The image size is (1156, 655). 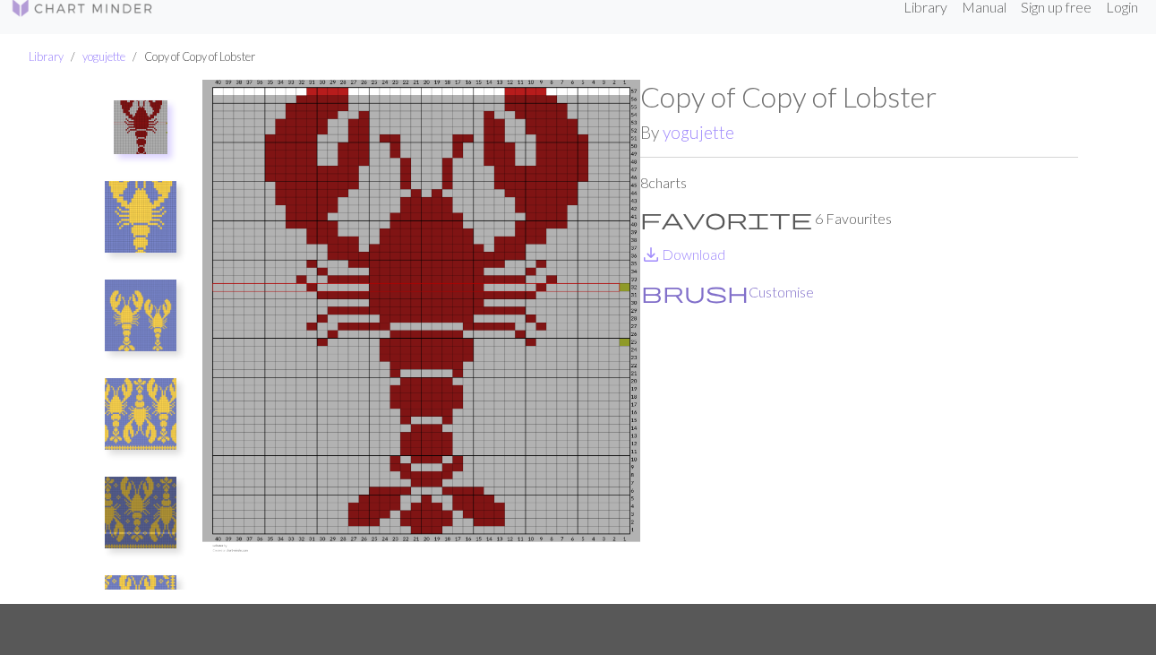 I want to click on img: Actual Body Chart, so click(x=141, y=512).